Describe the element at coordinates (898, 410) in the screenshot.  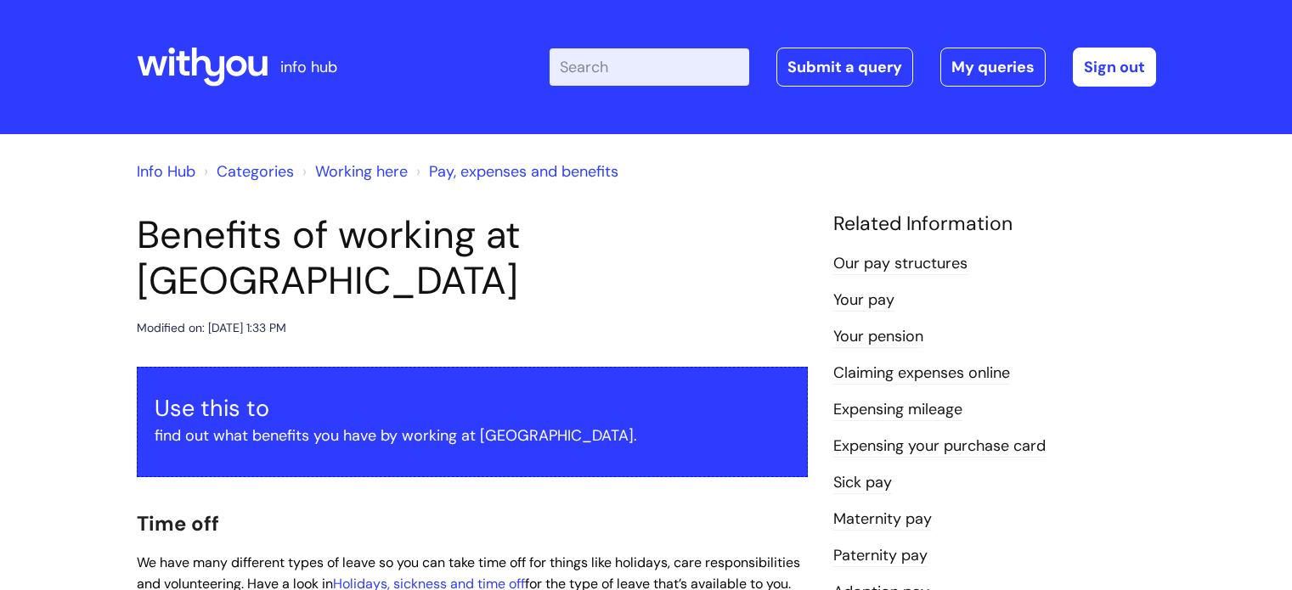
I see `a: Expensing mileage` at that location.